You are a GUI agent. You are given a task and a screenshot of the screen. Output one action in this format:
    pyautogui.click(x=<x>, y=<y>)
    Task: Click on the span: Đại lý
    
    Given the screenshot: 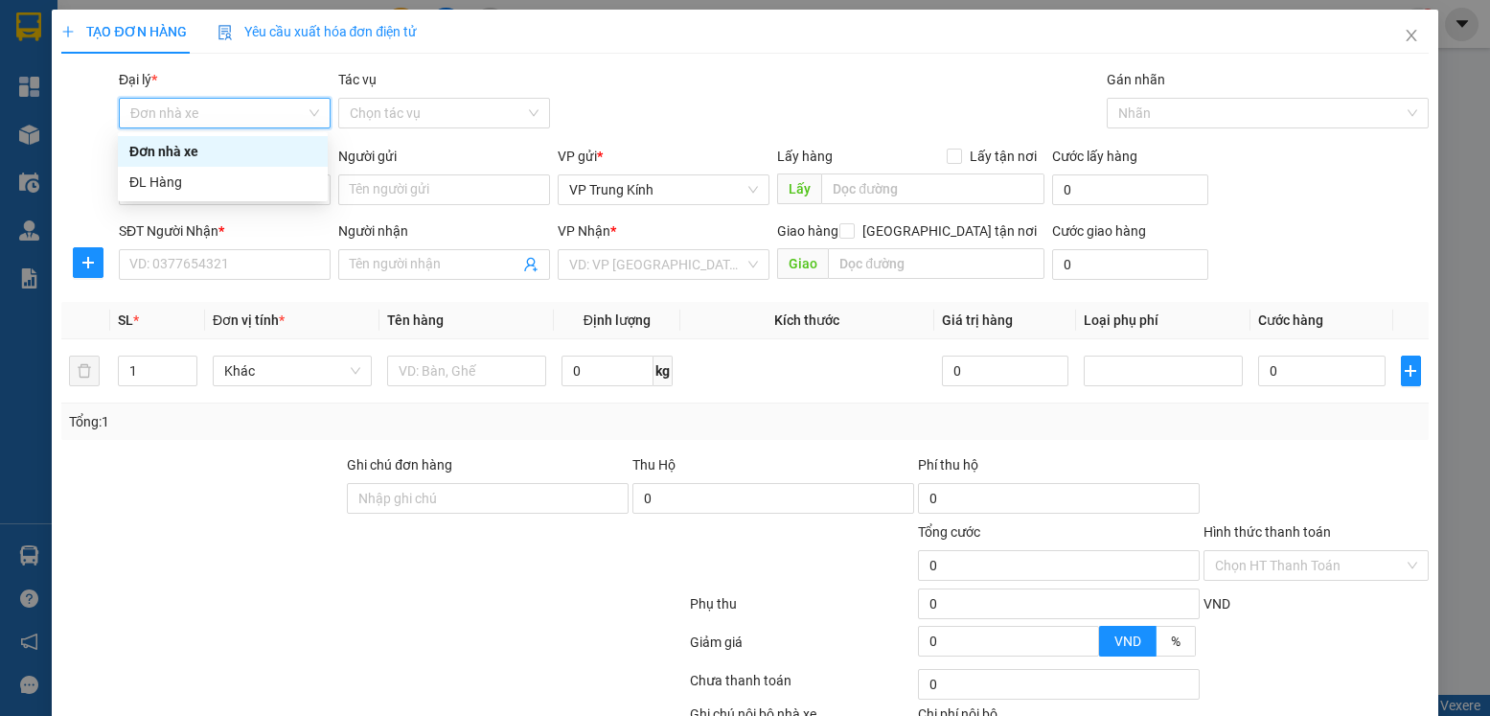 What is the action you would take?
    pyautogui.click(x=138, y=80)
    